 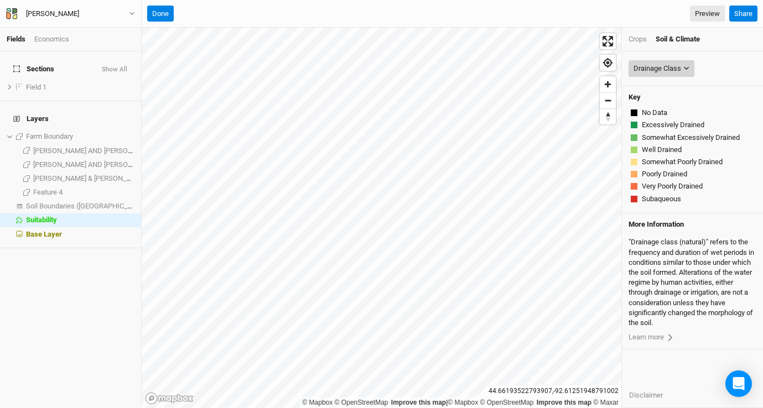 What do you see at coordinates (607, 41) in the screenshot?
I see `span: Enter fullscreen` at bounding box center [607, 41].